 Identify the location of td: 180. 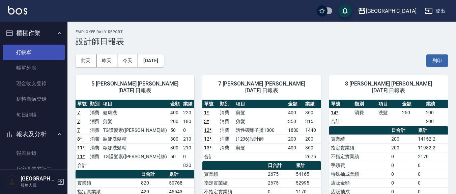
(188, 121).